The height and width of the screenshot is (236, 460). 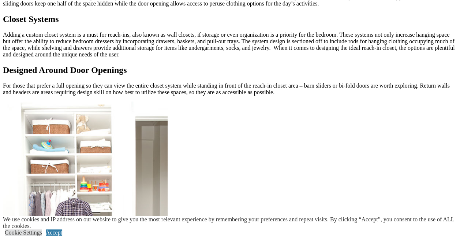 I want to click on p: For those that prefer a full opening so they can view the entire closet system while standing in ..., so click(x=230, y=89).